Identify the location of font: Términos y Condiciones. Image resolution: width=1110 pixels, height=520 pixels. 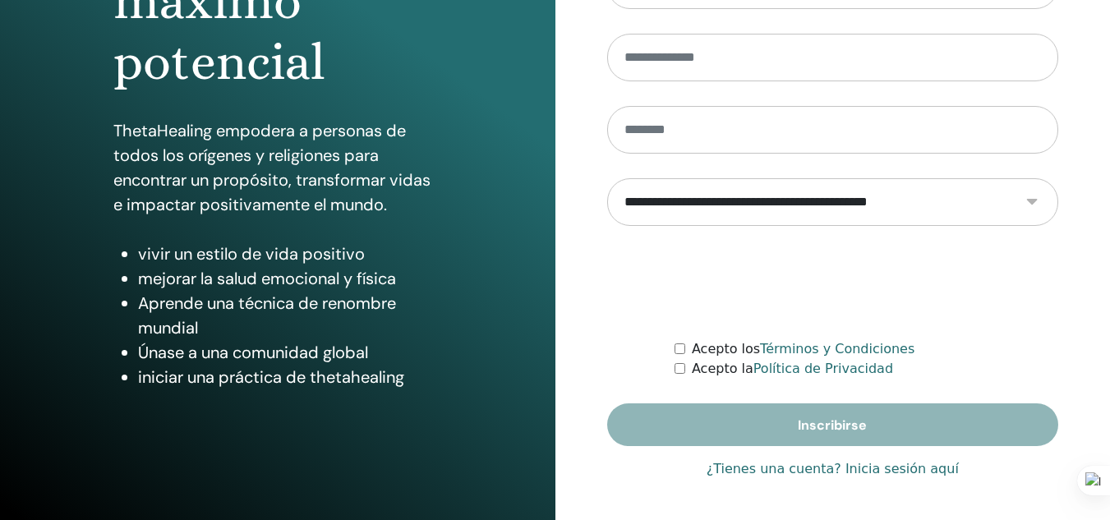
(837, 348).